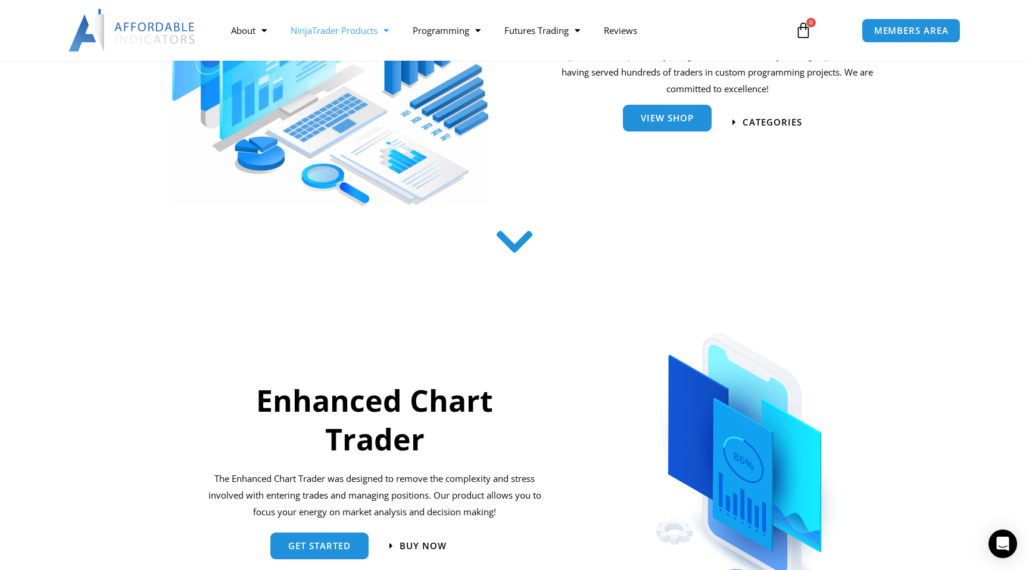 The width and height of the screenshot is (1029, 570). What do you see at coordinates (811, 23) in the screenshot?
I see `span: 0` at bounding box center [811, 23].